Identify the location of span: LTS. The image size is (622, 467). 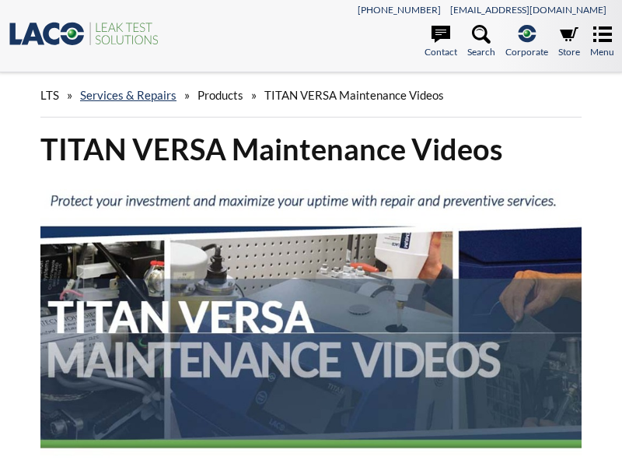
(50, 95).